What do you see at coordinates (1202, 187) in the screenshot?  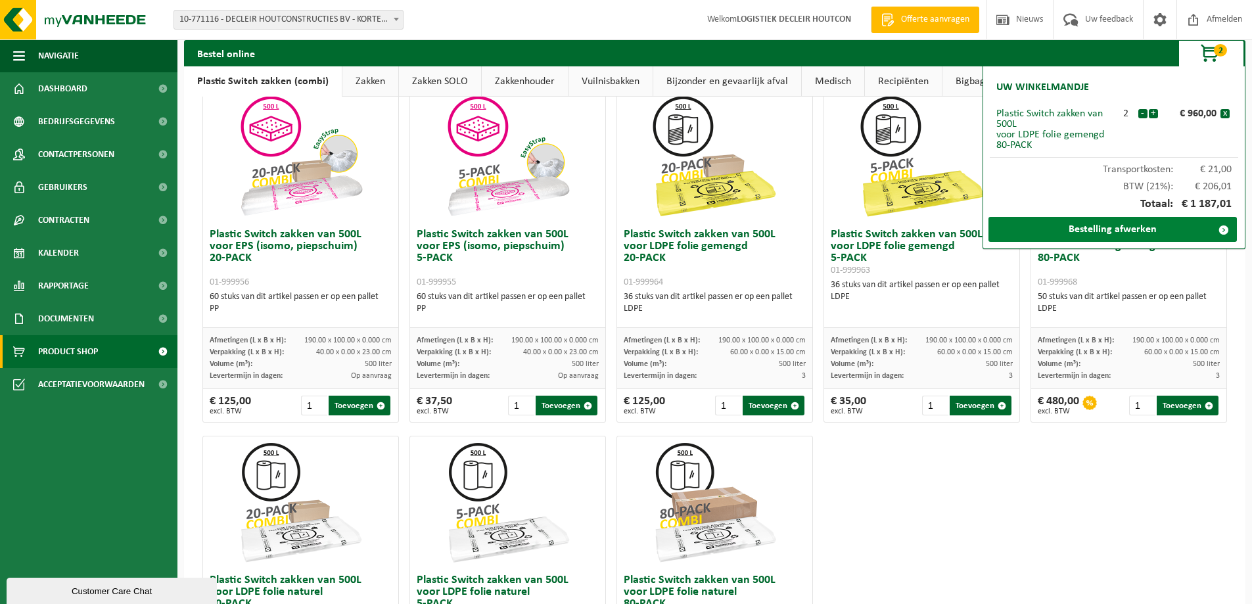 I see `span: € 206,01` at bounding box center [1202, 187].